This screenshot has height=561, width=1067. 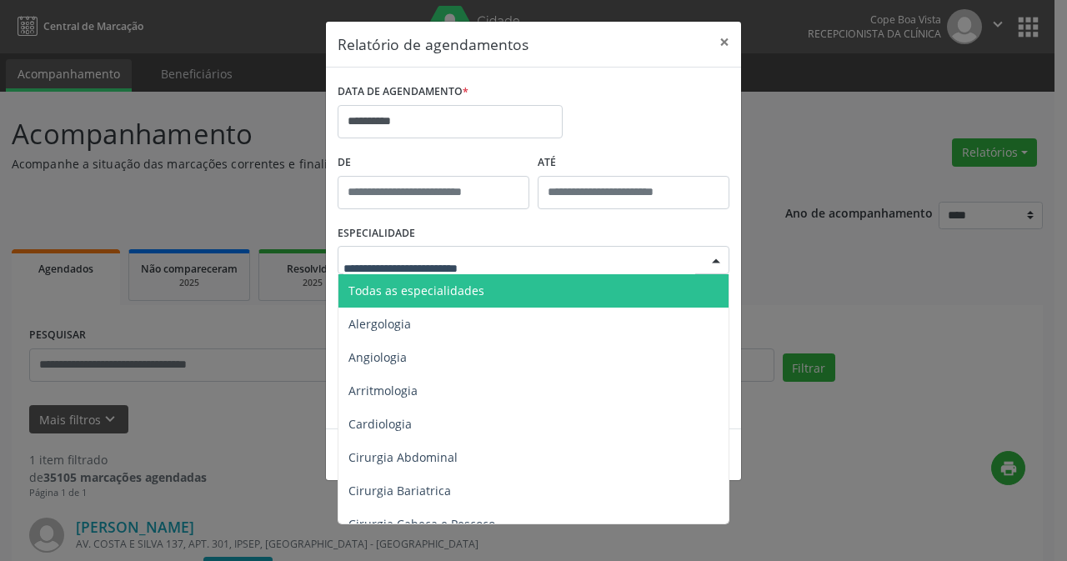 I want to click on label: ESPECIALIDADE, so click(x=376, y=233).